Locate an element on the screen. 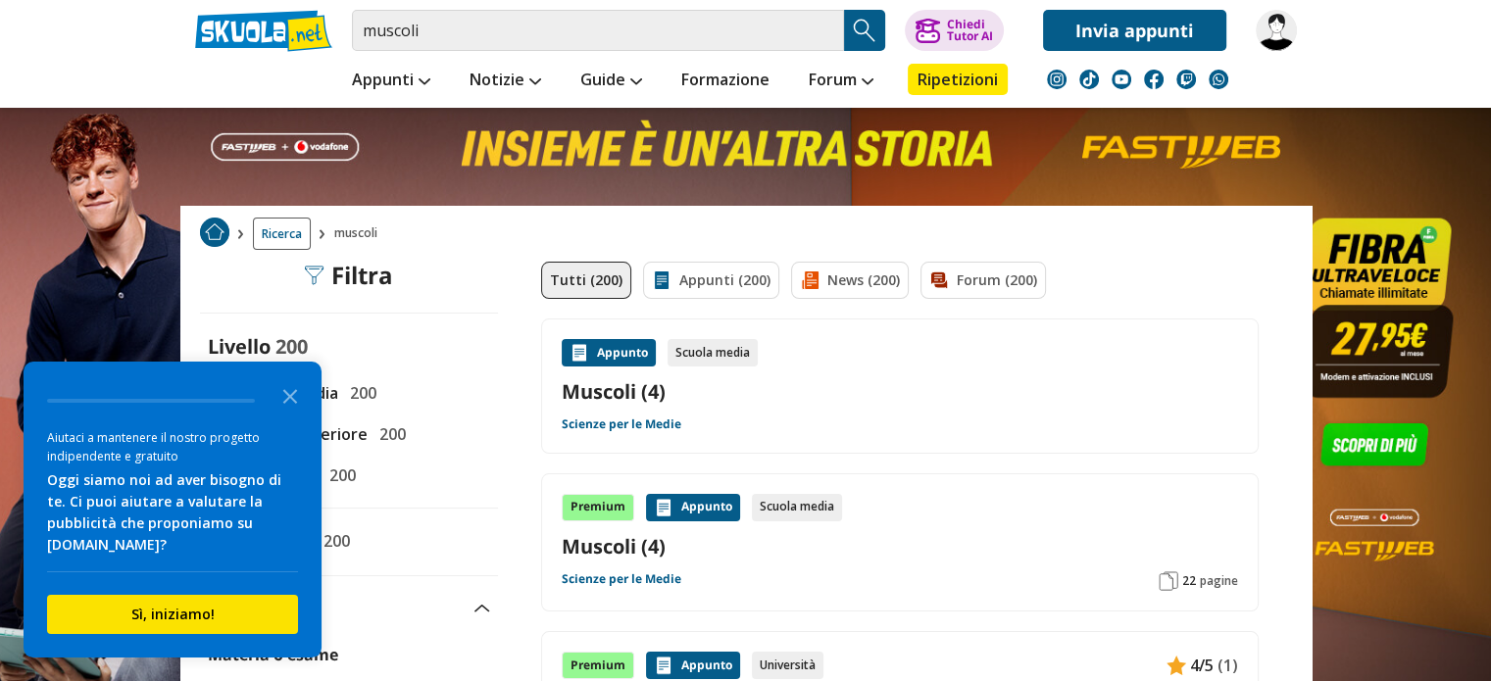  span: Ricerca is located at coordinates (281, 233).